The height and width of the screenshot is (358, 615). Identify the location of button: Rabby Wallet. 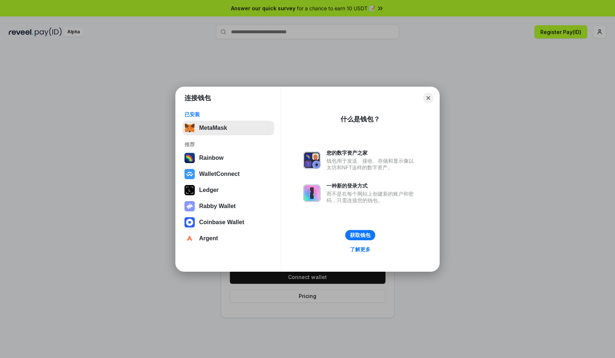
(228, 206).